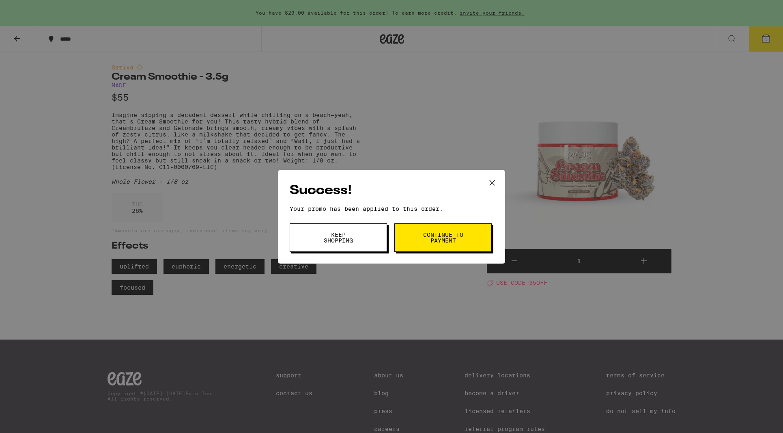 Image resolution: width=783 pixels, height=433 pixels. What do you see at coordinates (32, 9) in the screenshot?
I see `span: Hi. Need any help?` at bounding box center [32, 9].